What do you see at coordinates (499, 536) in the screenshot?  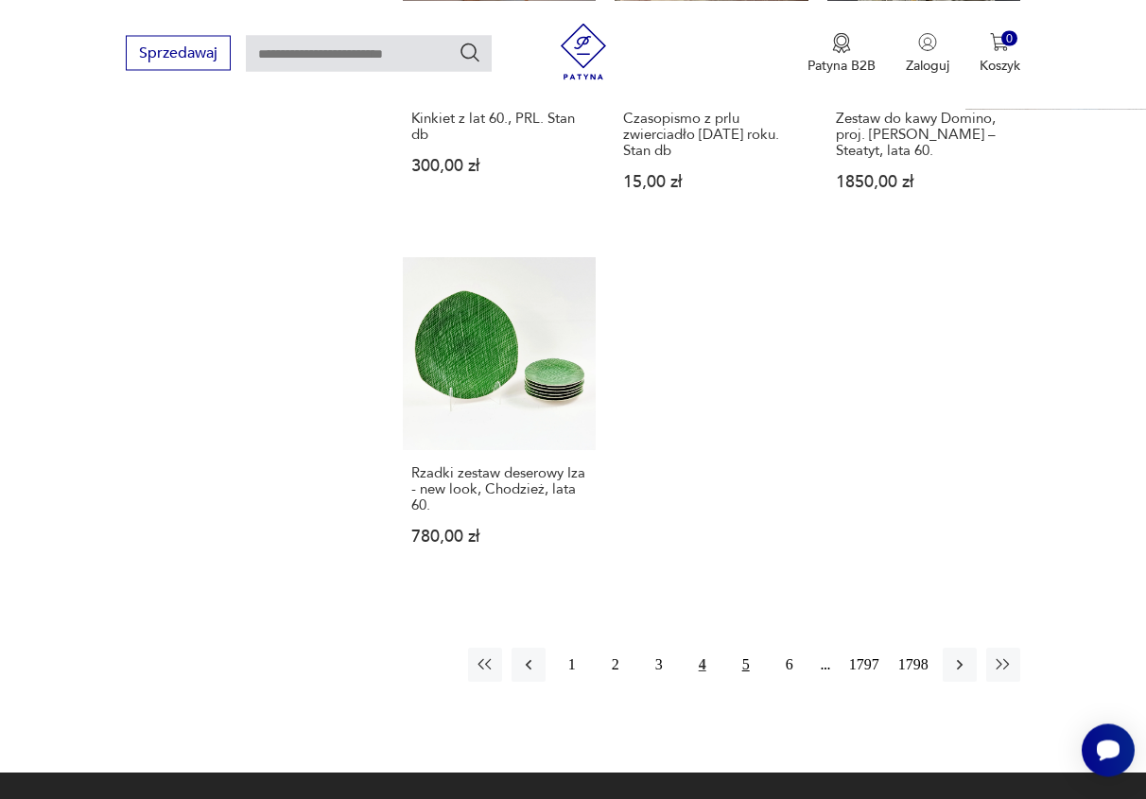 I see `p: 780,00 zł` at bounding box center [499, 536].